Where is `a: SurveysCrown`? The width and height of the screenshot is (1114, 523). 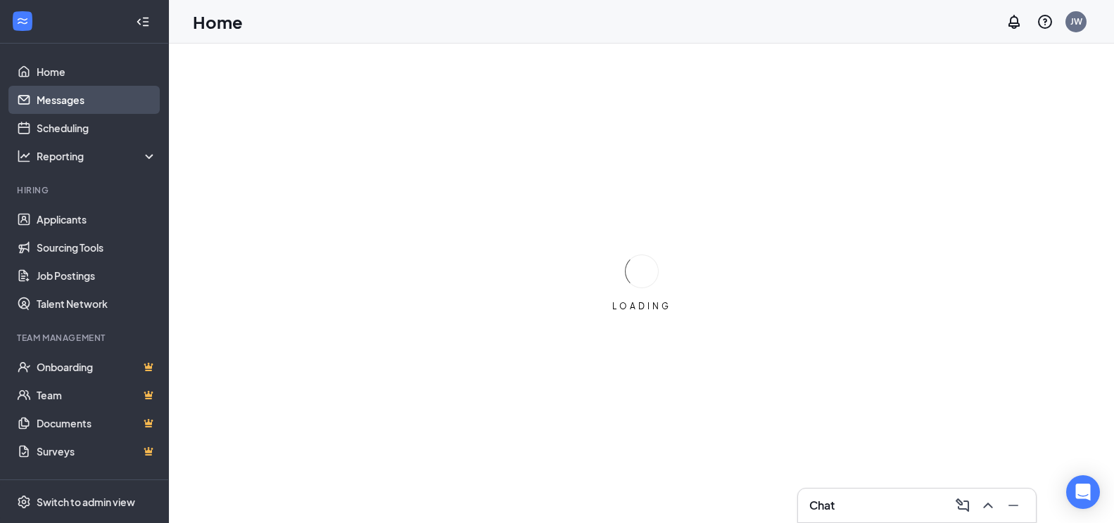 a: SurveysCrown is located at coordinates (96, 452).